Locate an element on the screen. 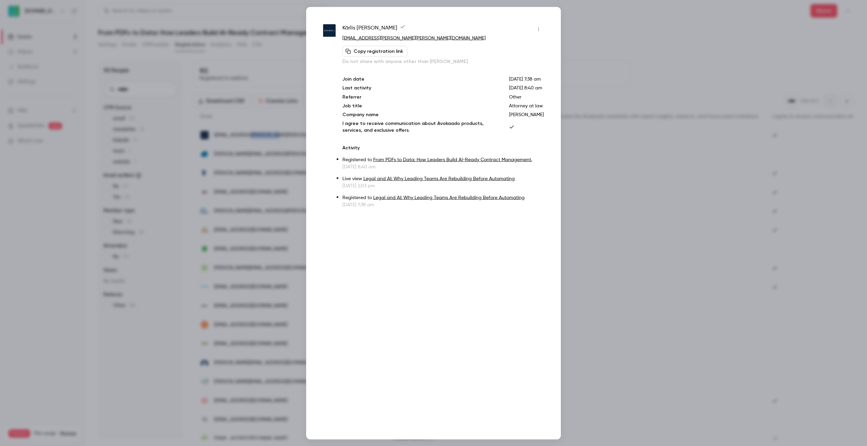 Image resolution: width=867 pixels, height=446 pixels. p: I agree to receive communication about Avokaado products, services, and exclusive offers. is located at coordinates (420, 127).